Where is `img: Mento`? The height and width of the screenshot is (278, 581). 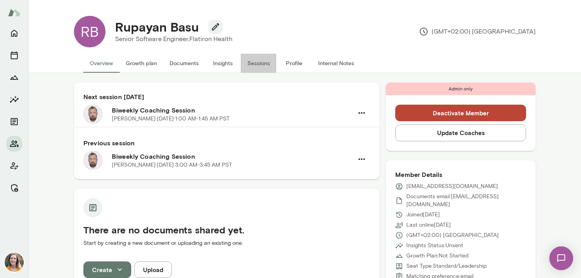 img: Mento is located at coordinates (14, 13).